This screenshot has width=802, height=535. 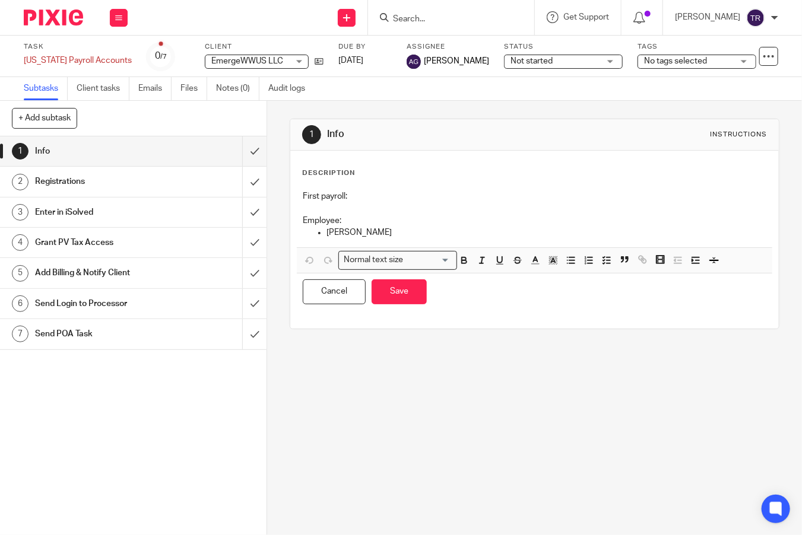 I want to click on label: Due by, so click(x=365, y=47).